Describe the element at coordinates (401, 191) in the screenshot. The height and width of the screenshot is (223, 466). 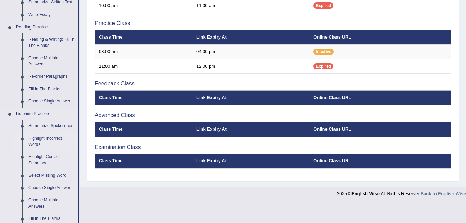
I see `div: 2025 © All Rights Reserved` at that location.